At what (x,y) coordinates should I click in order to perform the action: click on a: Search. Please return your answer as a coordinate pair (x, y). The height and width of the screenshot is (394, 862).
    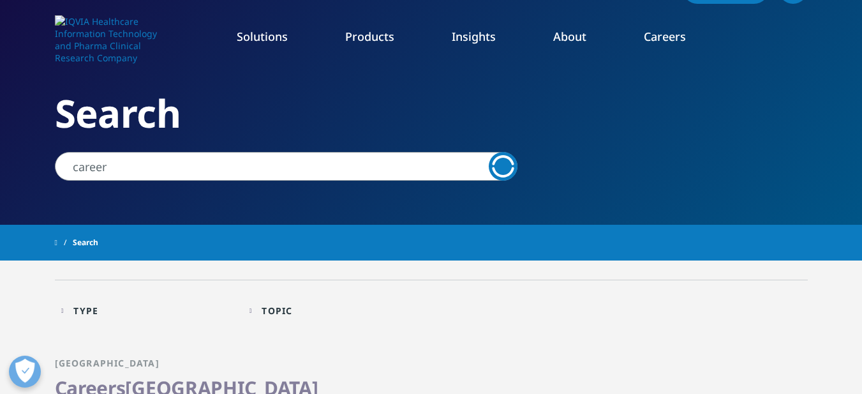
    Looking at the image, I should click on (503, 166).